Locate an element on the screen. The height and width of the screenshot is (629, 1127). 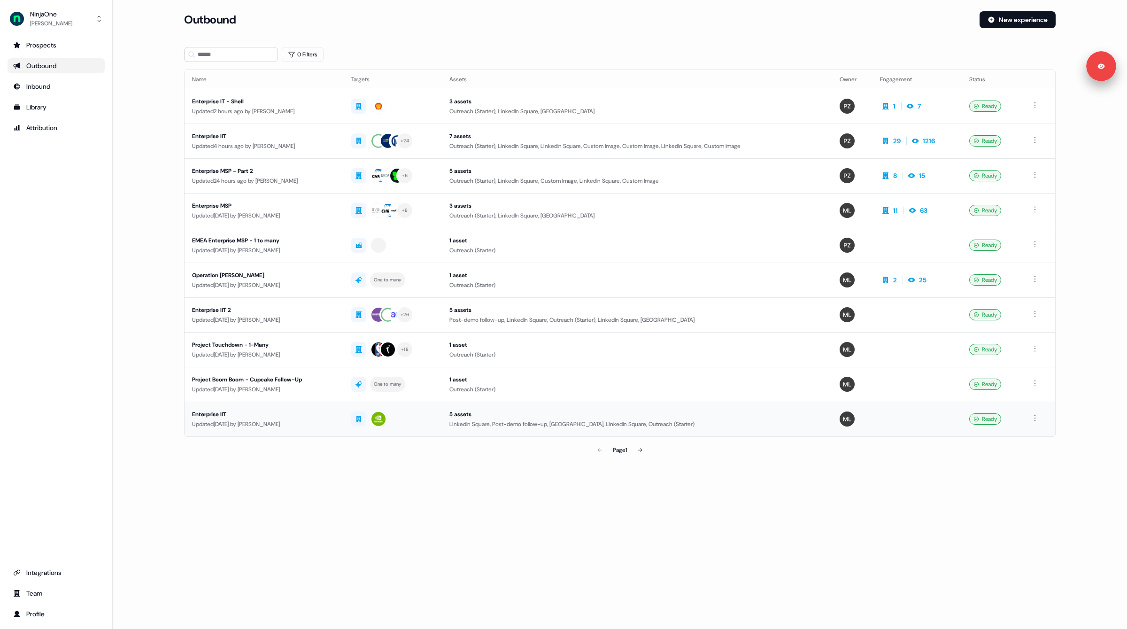
h3: Outbound is located at coordinates (210, 20).